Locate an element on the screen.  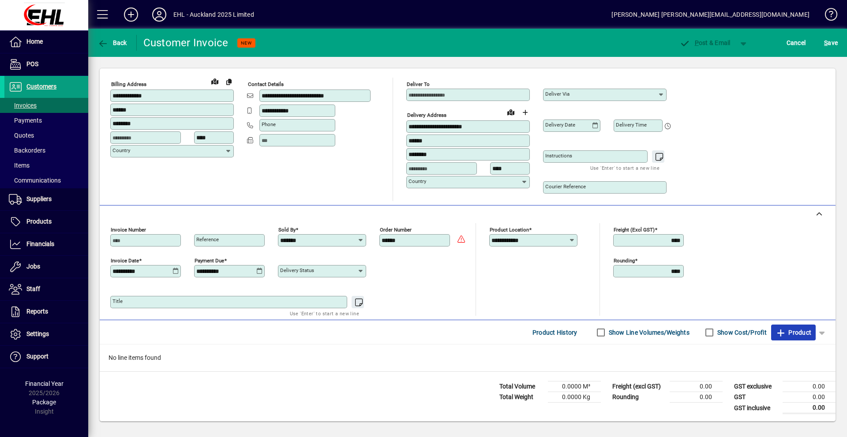
span: Suppliers is located at coordinates (39, 199).